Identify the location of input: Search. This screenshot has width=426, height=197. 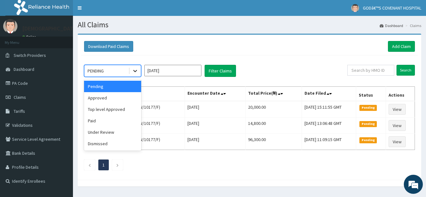
(406, 70).